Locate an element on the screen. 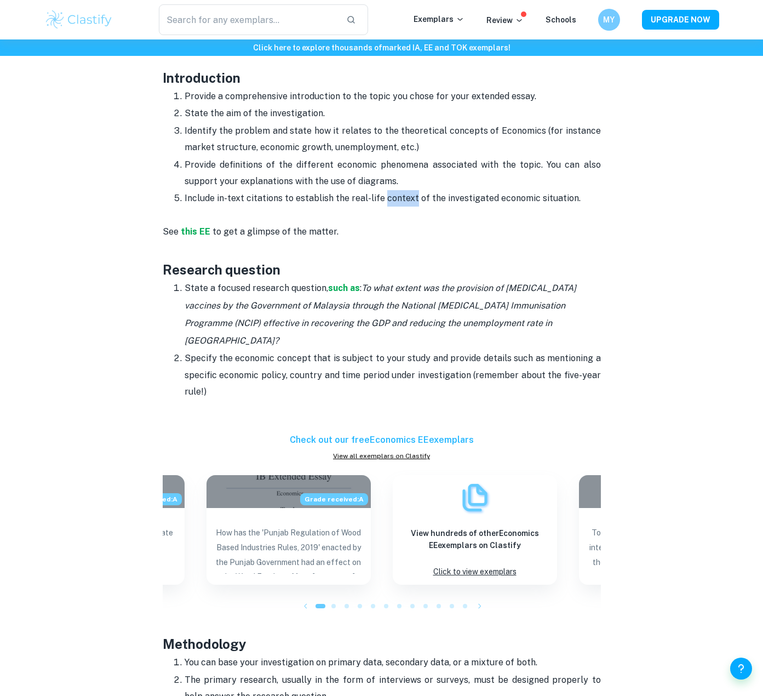  p: State the aim of the investigation. is located at coordinates (393, 113).